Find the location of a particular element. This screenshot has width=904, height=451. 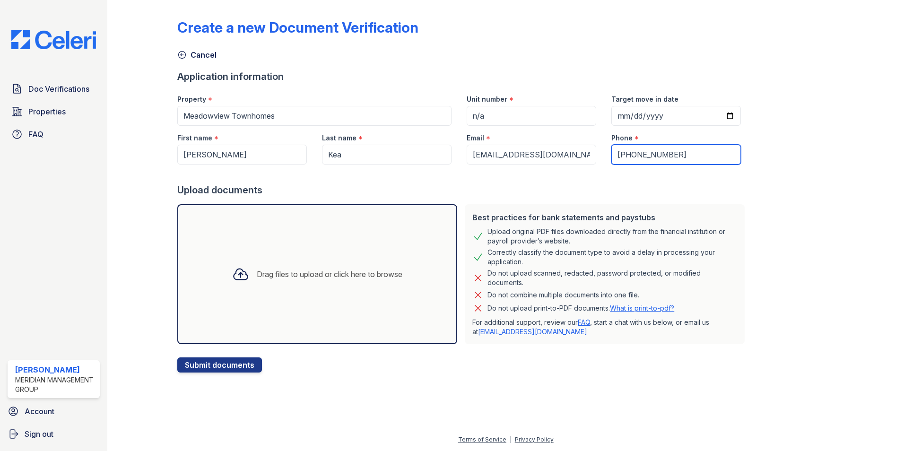

label: Target move in date is located at coordinates (645, 99).